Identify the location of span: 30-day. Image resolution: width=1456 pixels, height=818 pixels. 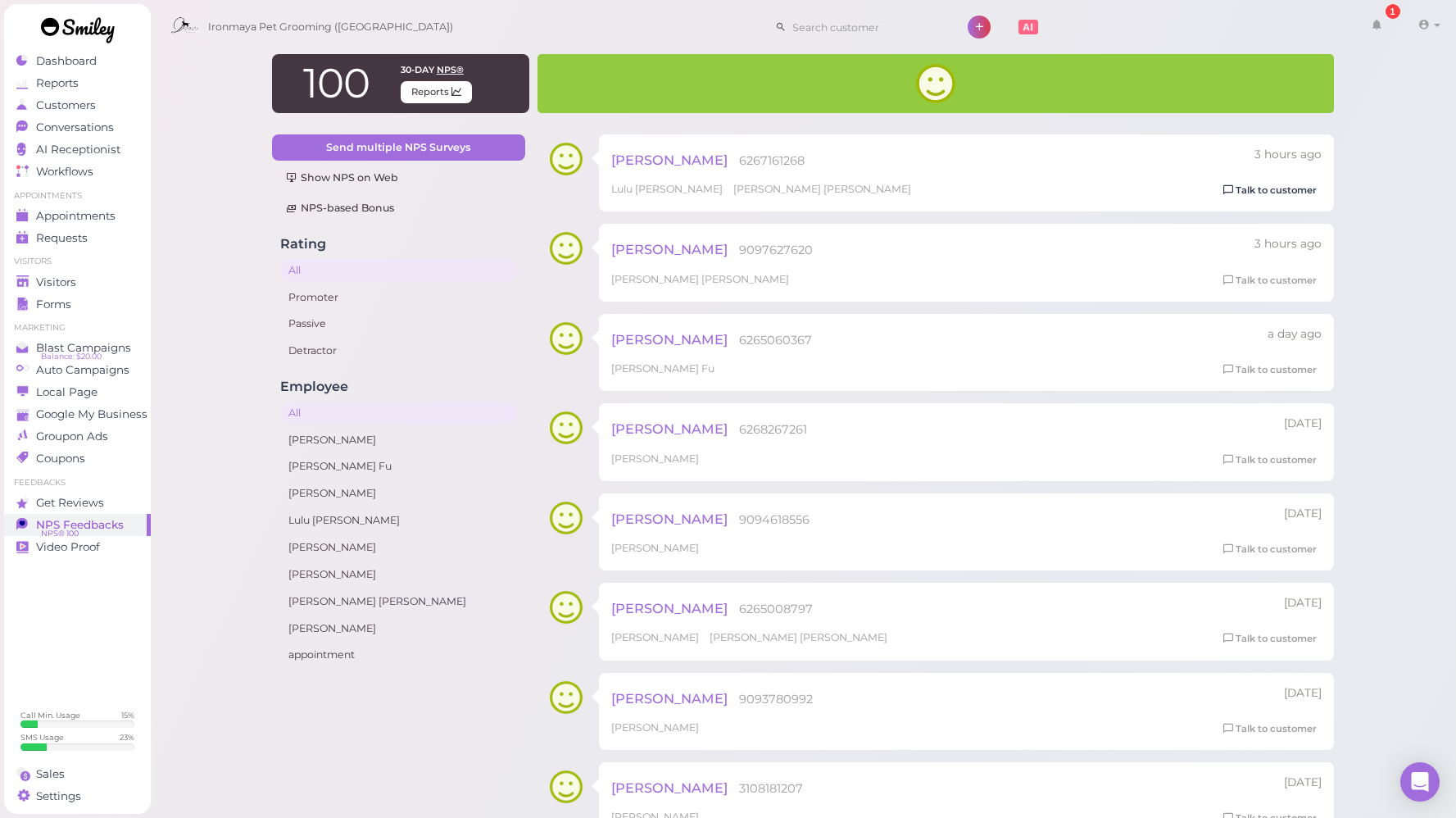
(417, 70).